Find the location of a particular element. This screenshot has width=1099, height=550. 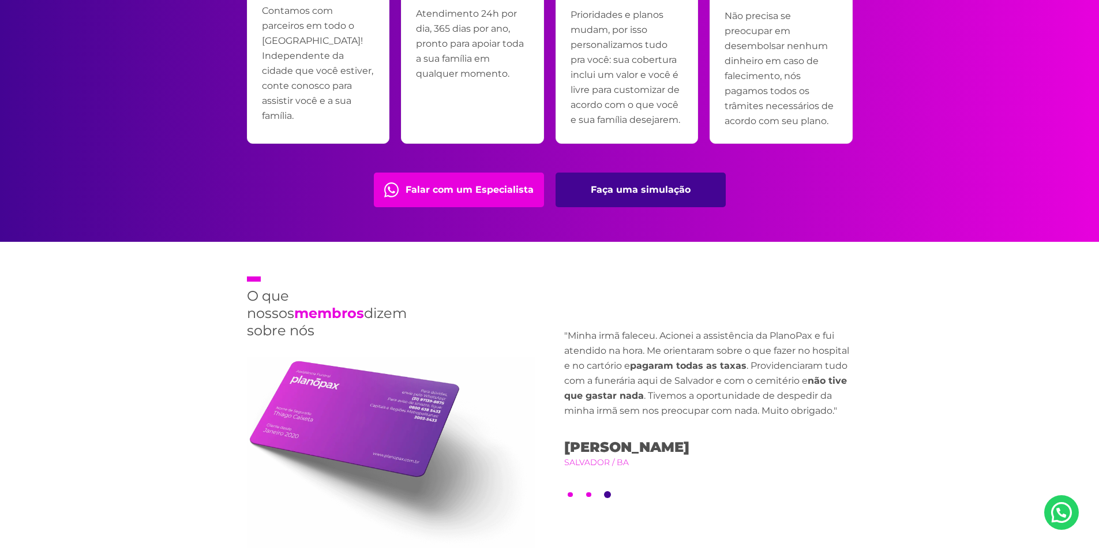

p: Atendimento 24h por dia, 365 dias por ano, pronto para apoiar toda a sua família em qualquer mome... is located at coordinates (473, 44).